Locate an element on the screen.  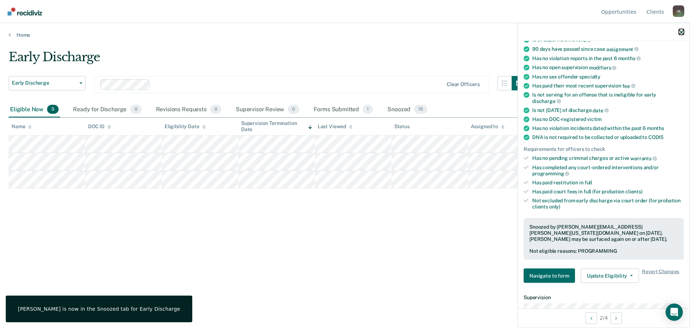
div: Name is located at coordinates (22, 126).